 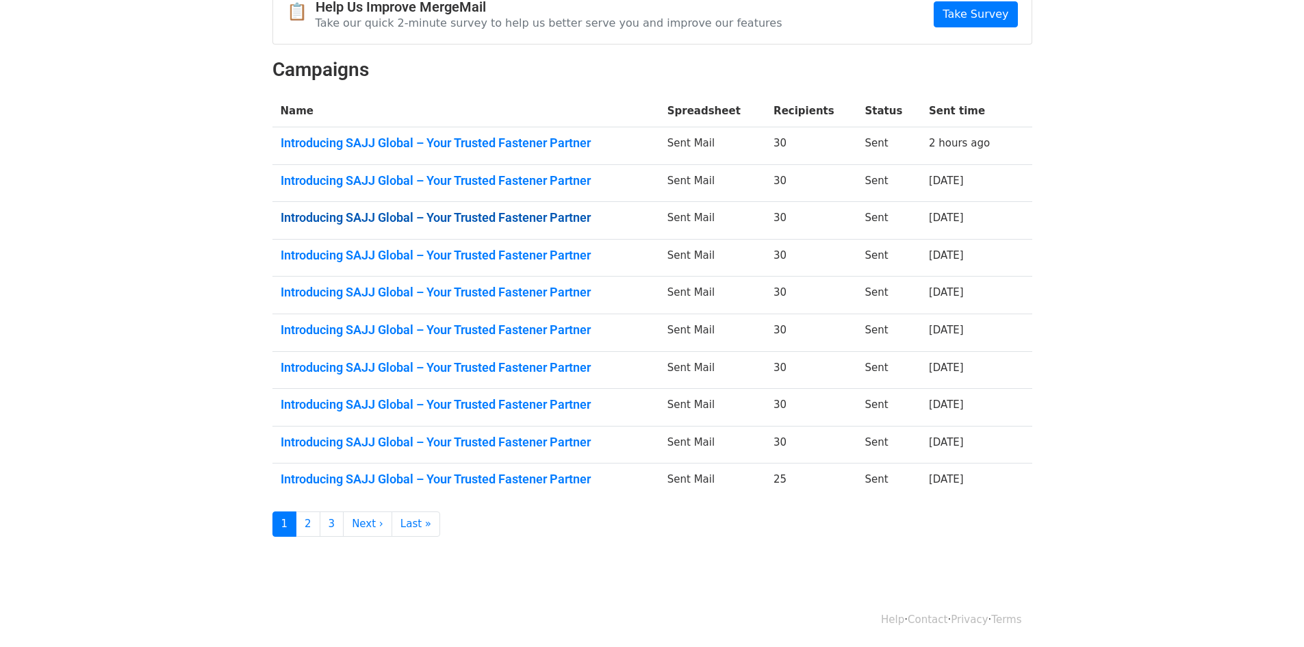 What do you see at coordinates (549, 23) in the screenshot?
I see `p: Take our quick 2-minute survey to help us better serve you and improve our features` at bounding box center [549, 23].